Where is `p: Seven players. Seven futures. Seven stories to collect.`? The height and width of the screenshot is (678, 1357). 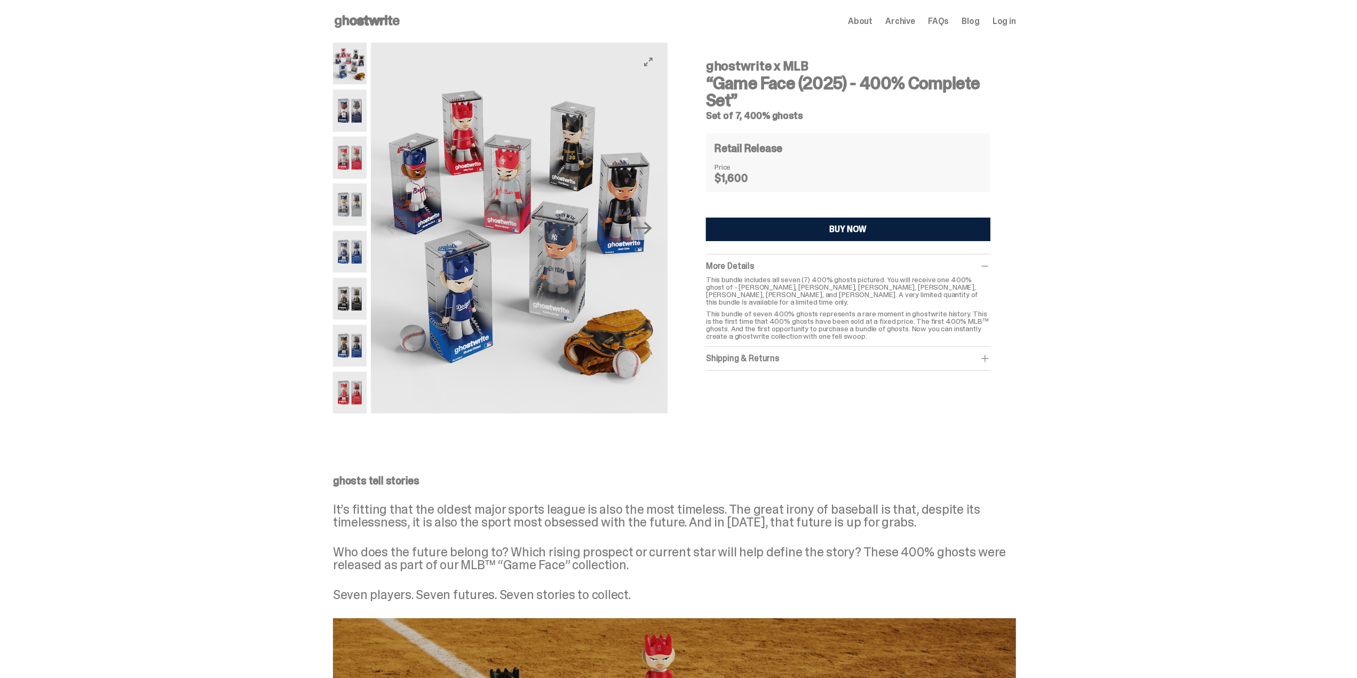 p: Seven players. Seven futures. Seven stories to collect. is located at coordinates (675, 595).